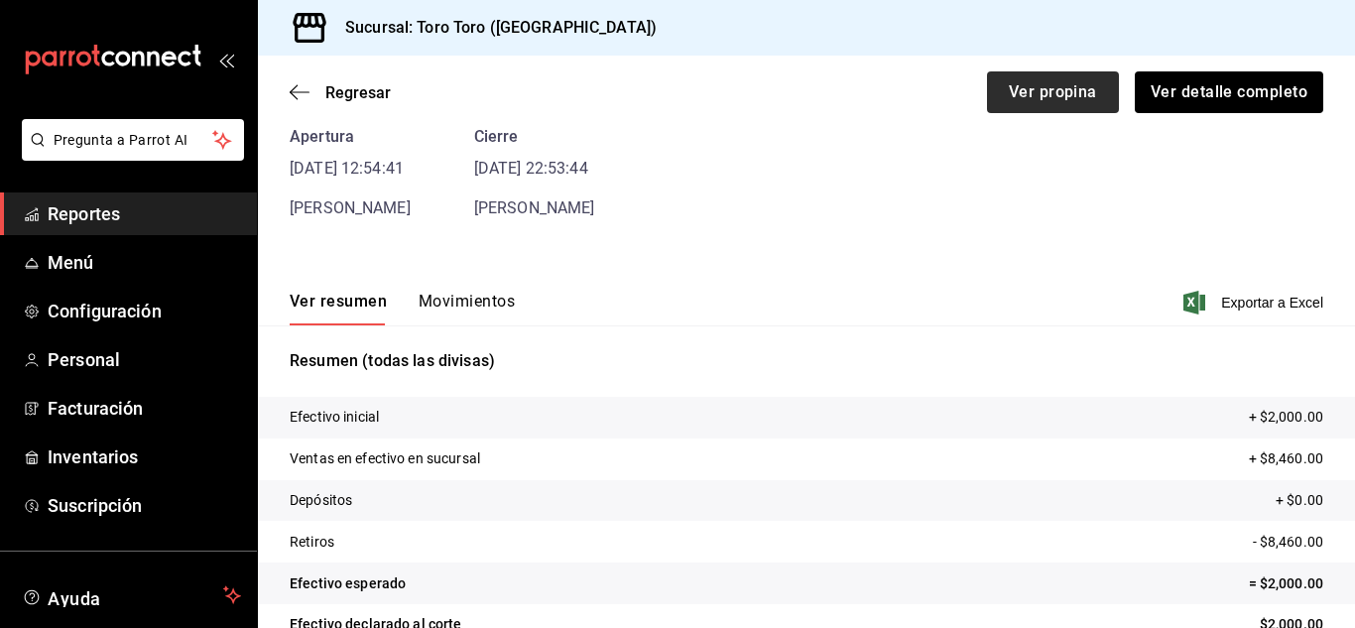  Describe the element at coordinates (334, 417) in the screenshot. I see `p: Efectivo inicial` at that location.